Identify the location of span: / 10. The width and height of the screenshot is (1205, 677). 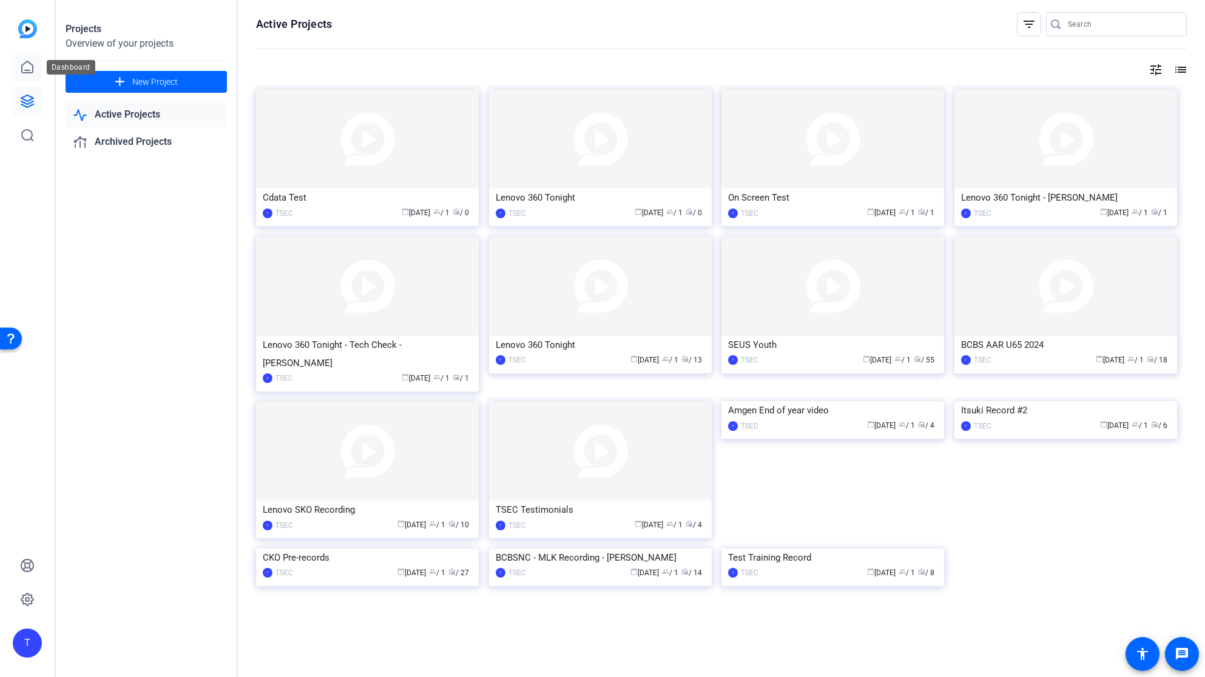
(459, 525).